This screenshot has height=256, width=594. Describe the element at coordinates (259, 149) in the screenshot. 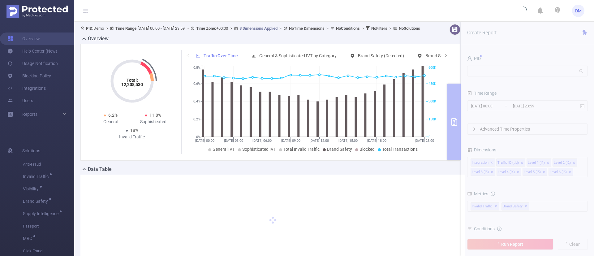

I see `span: Sophisticated IVT` at that location.